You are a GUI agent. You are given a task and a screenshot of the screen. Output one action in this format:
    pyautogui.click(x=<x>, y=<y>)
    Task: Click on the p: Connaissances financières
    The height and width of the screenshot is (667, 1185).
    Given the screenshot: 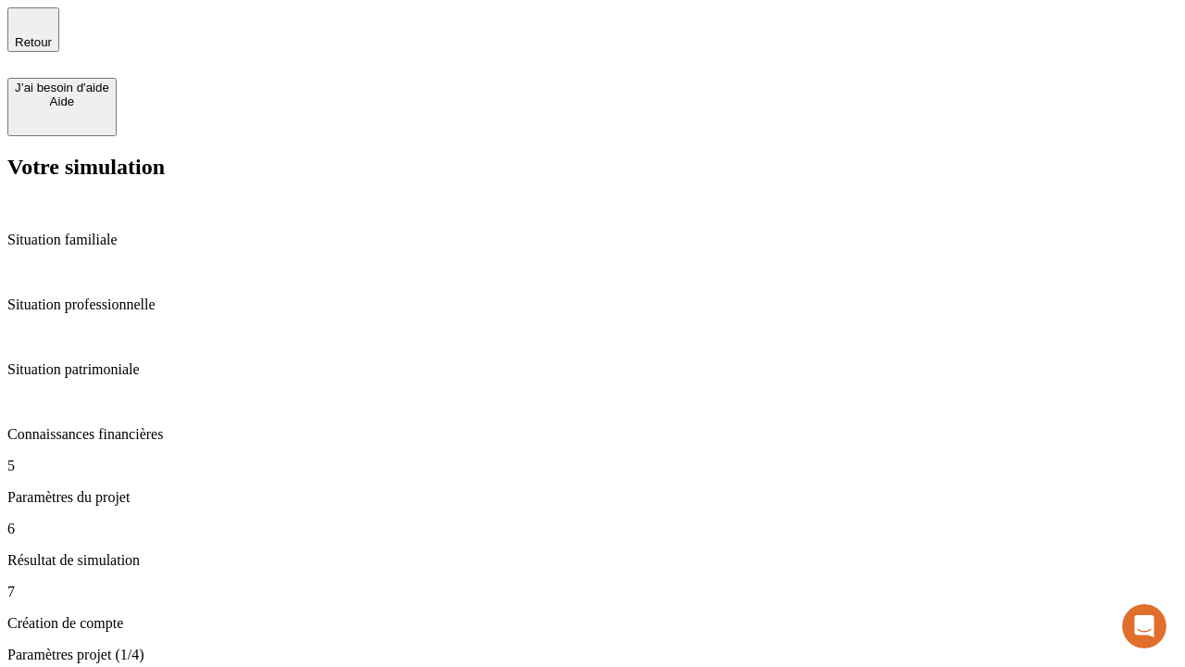 What is the action you would take?
    pyautogui.click(x=593, y=434)
    